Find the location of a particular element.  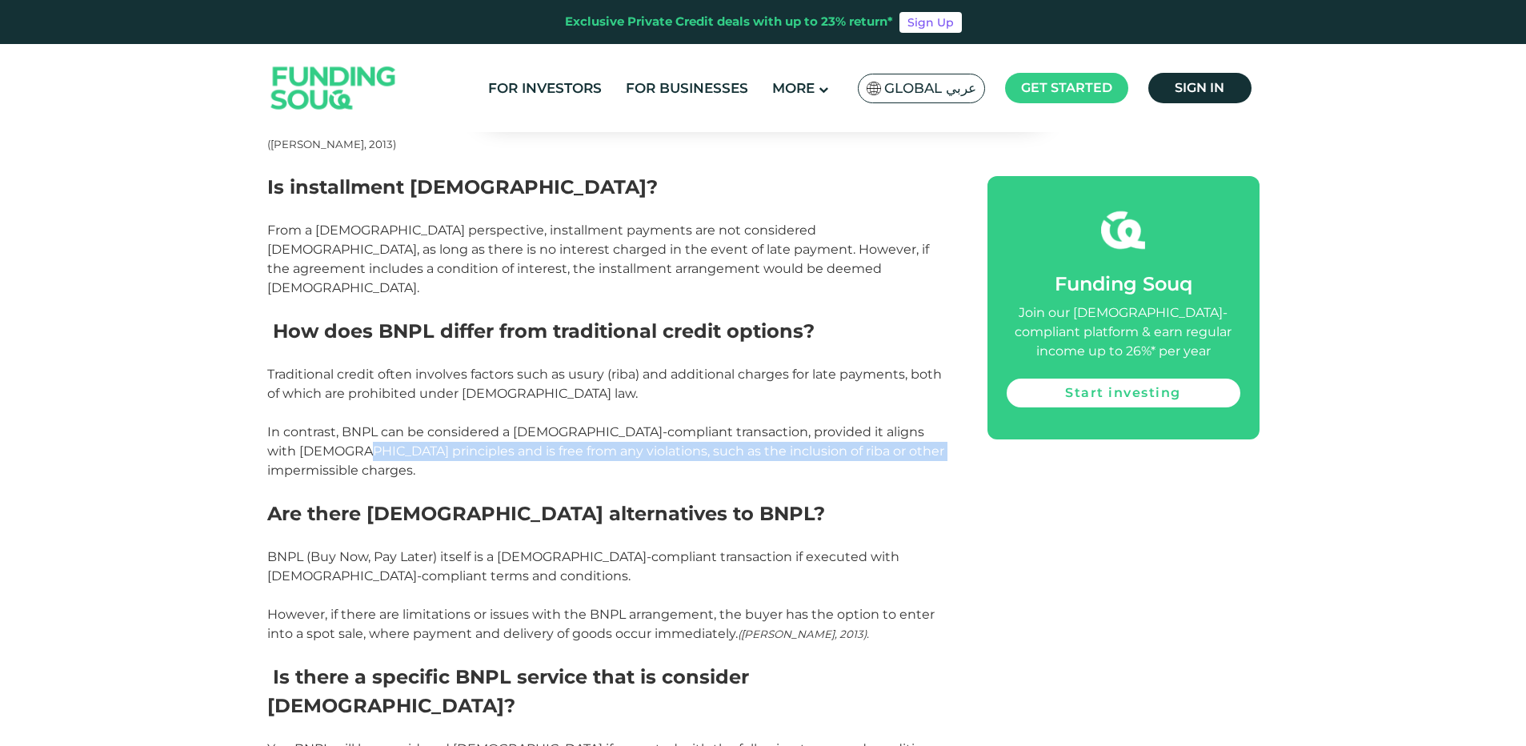

a: Sign in is located at coordinates (1199, 88).